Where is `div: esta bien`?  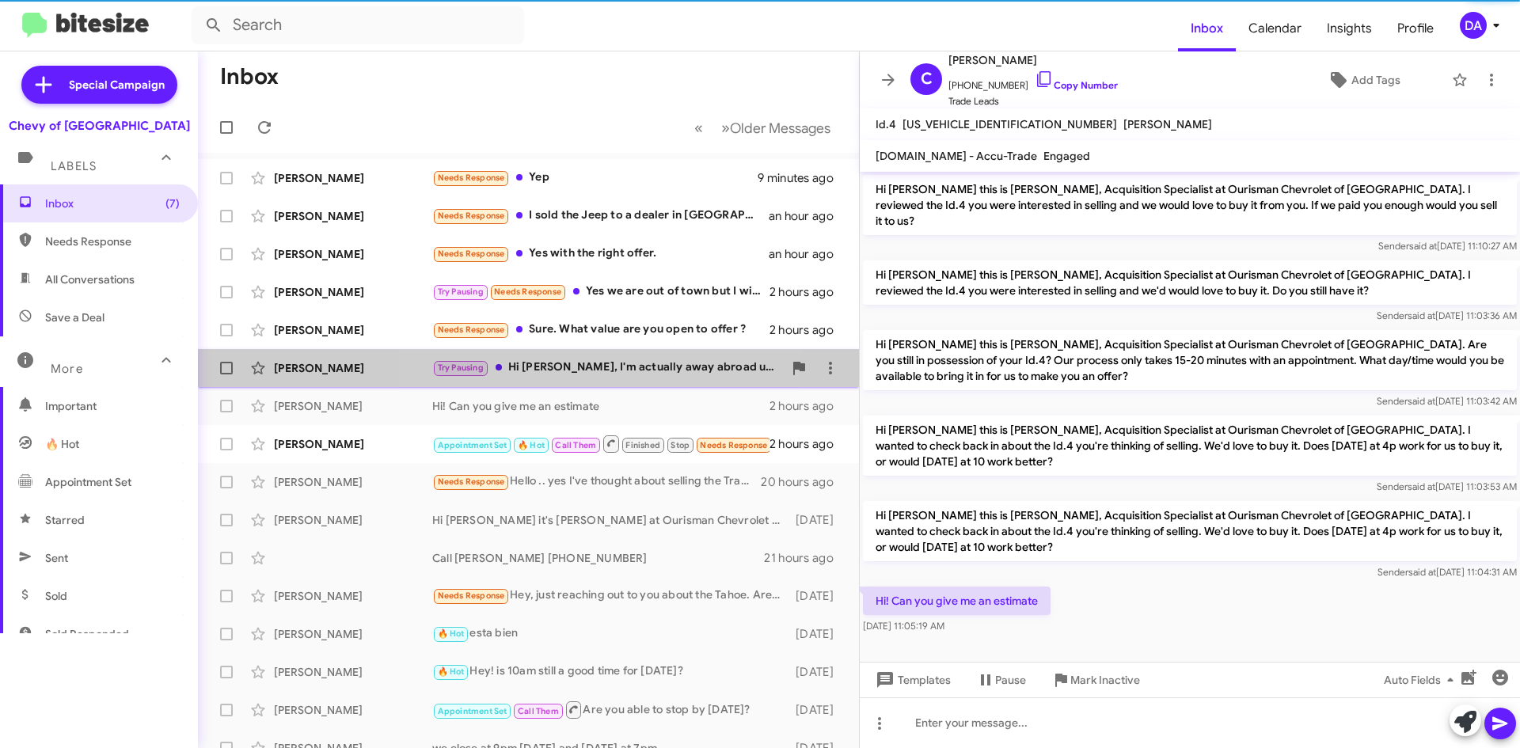
div: esta bien is located at coordinates (609, 633).